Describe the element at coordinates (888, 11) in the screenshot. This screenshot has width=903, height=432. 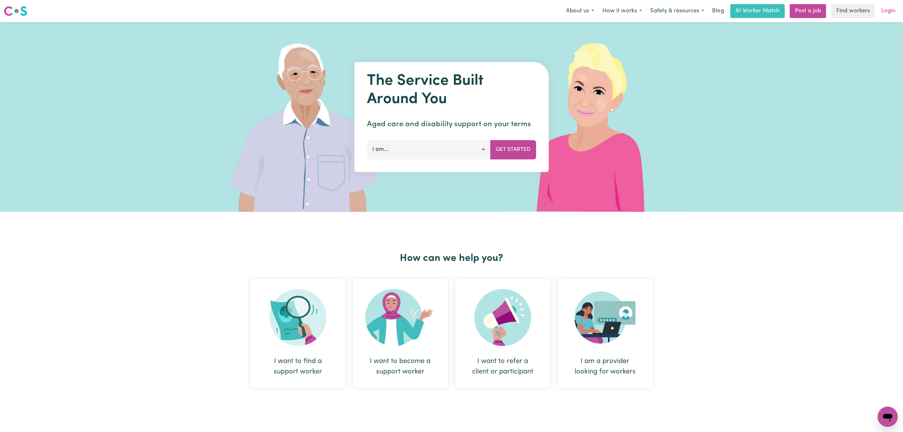
I see `a: Login` at that location.